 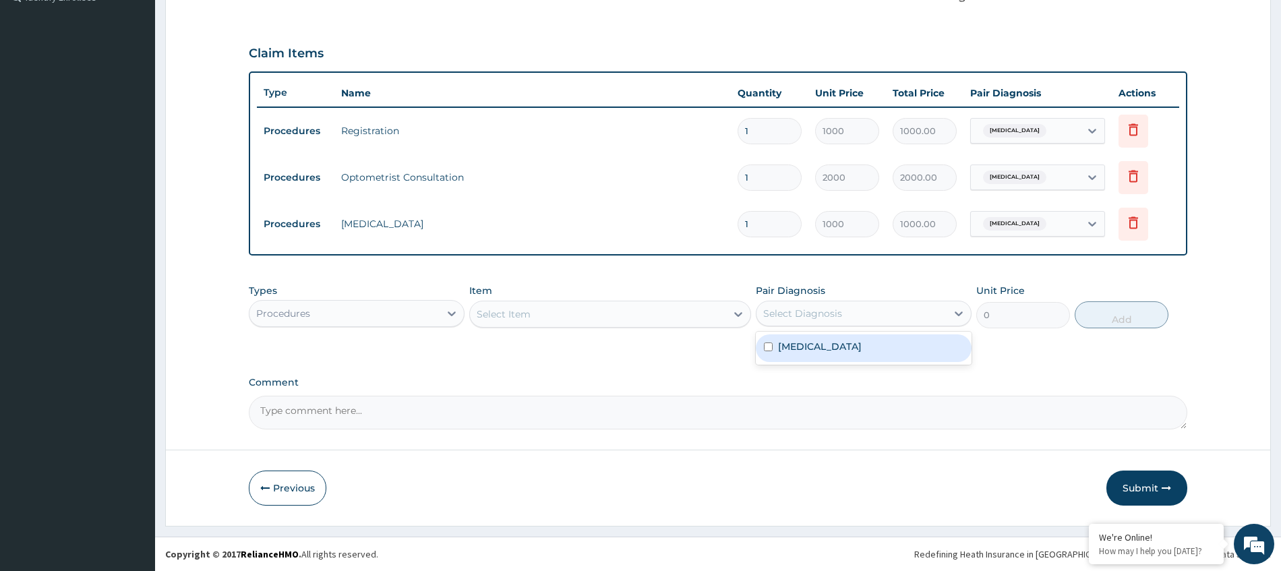 I want to click on div: Select Item, so click(x=504, y=314).